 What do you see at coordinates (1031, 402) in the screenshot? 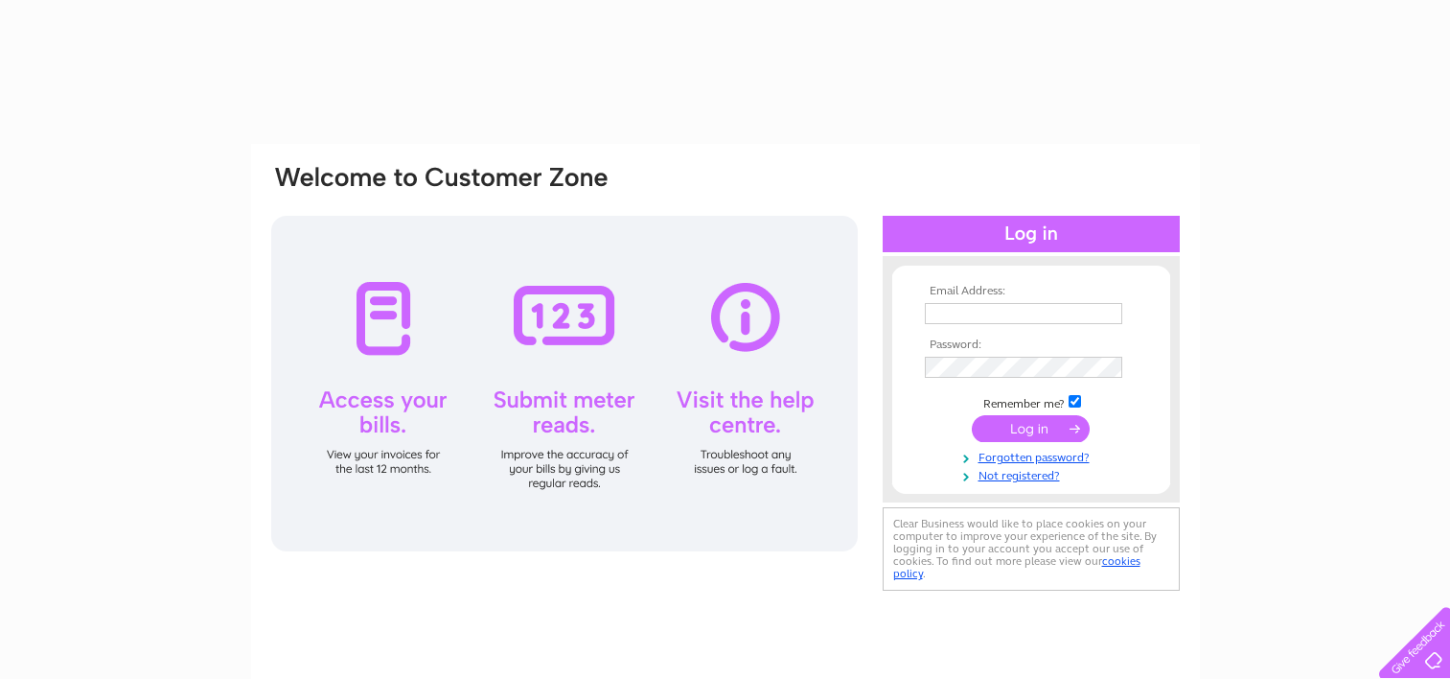
I see `td: Remember me?` at bounding box center [1031, 402].